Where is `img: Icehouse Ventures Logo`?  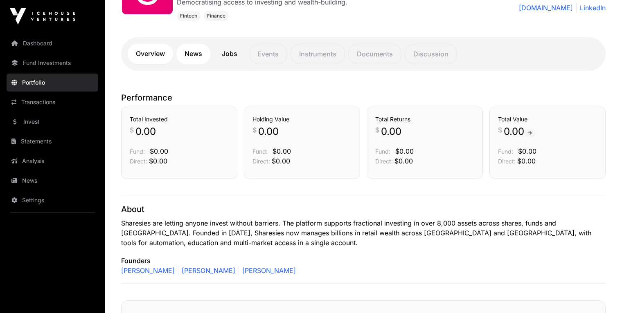
img: Icehouse Ventures Logo is located at coordinates (43, 16).